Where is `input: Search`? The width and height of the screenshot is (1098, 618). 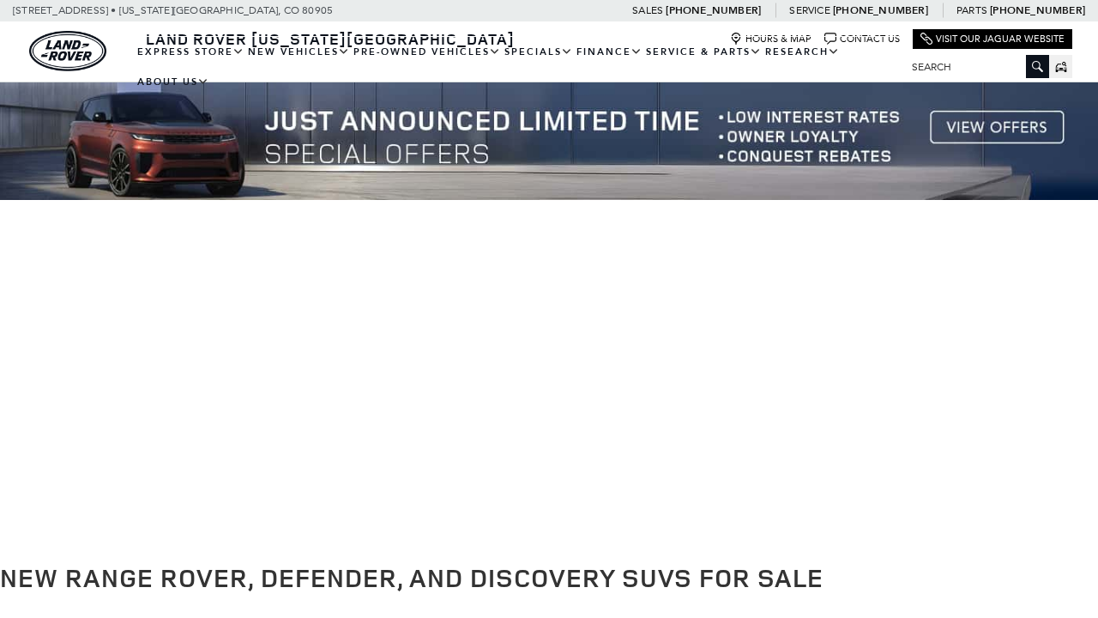
input: Search is located at coordinates (974, 67).